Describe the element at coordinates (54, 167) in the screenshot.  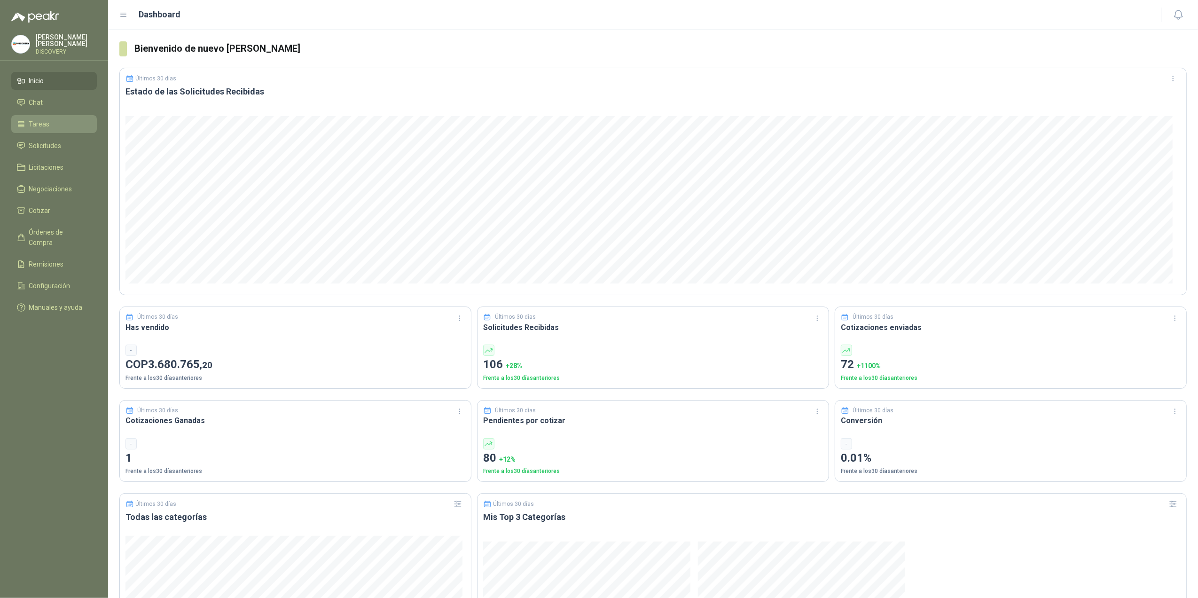
I see `a: Licitaciones` at that location.